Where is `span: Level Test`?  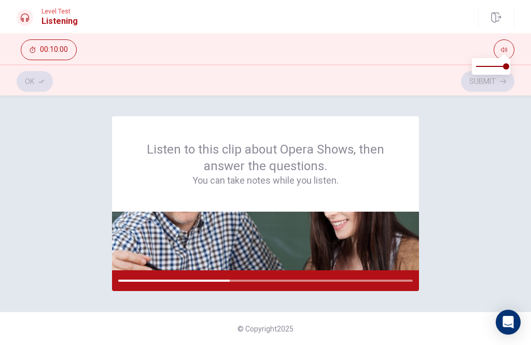
span: Level Test is located at coordinates (60, 11).